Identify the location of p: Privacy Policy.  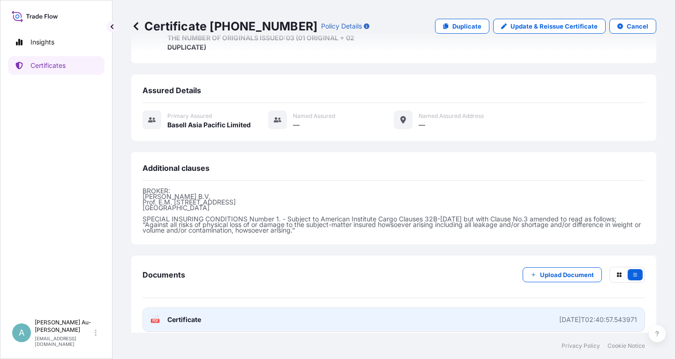
(581, 346).